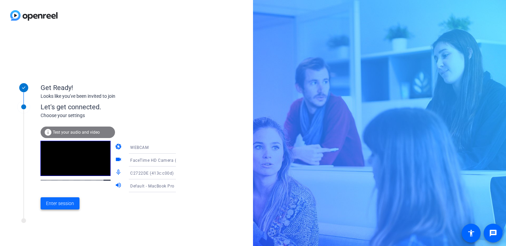 The height and width of the screenshot is (246, 506). Describe the element at coordinates (119, 186) in the screenshot. I see `mat-icon: volume_up` at that location.